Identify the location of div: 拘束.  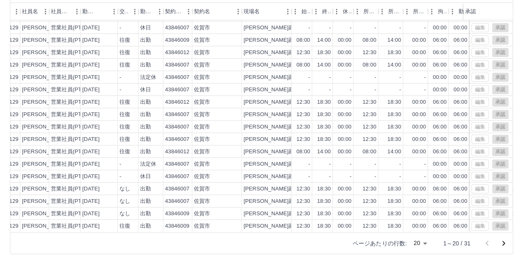
(442, 12).